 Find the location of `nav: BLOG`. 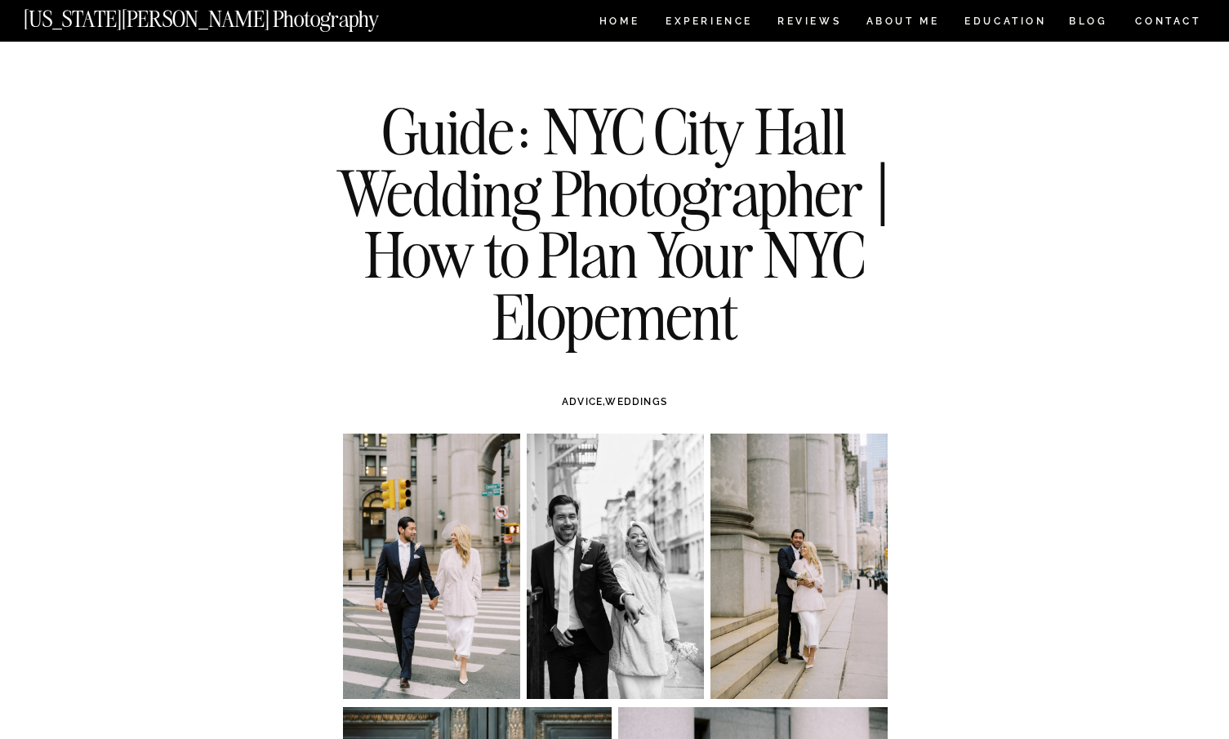

nav: BLOG is located at coordinates (1088, 23).